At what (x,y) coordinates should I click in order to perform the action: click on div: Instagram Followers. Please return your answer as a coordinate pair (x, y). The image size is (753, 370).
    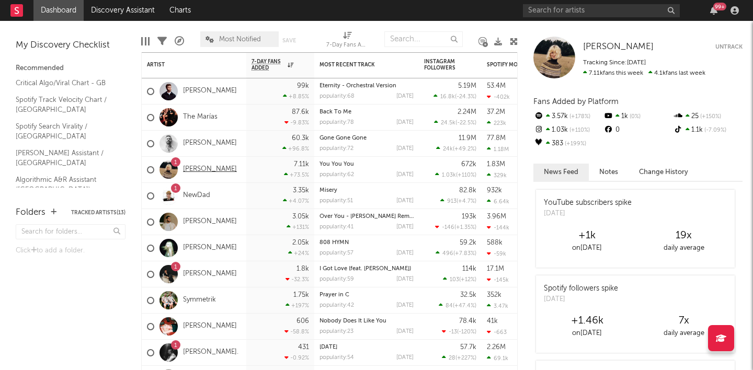
    Looking at the image, I should click on (443, 65).